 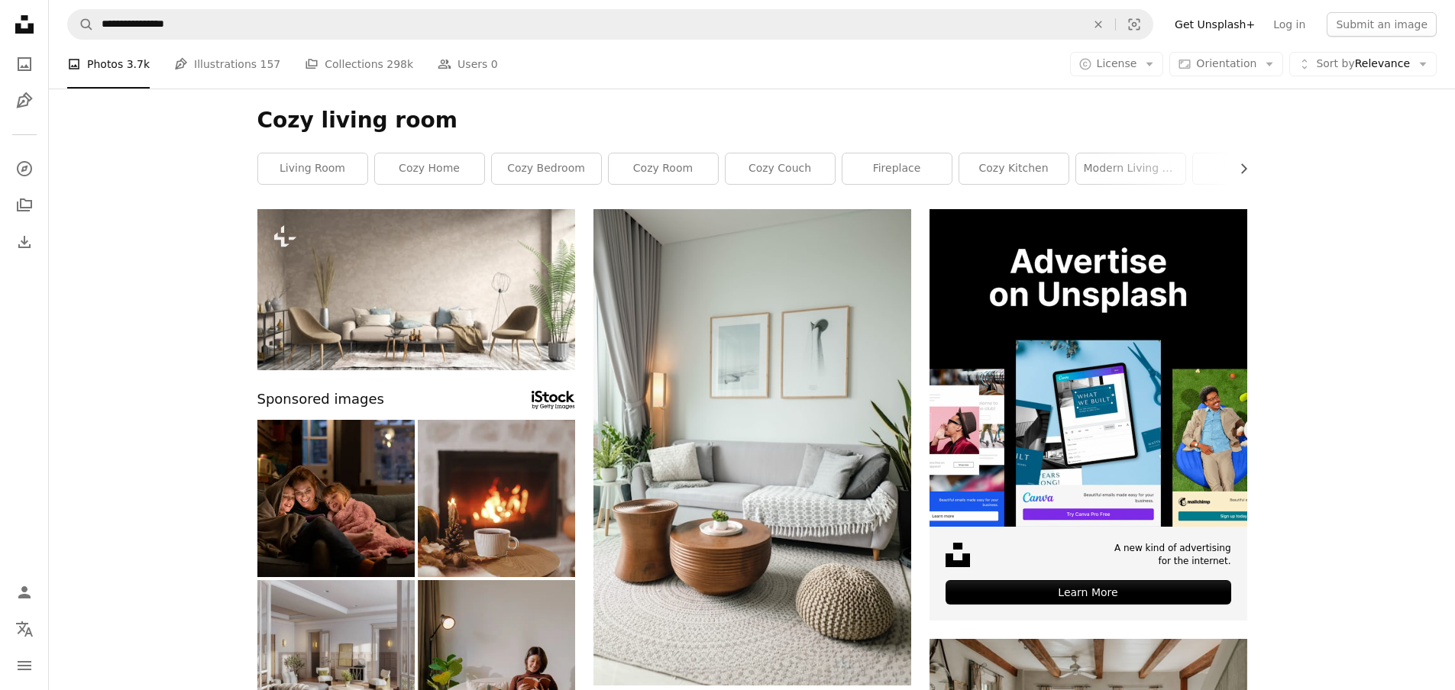 I want to click on img: a living room filled with furniture and a large window, so click(x=752, y=448).